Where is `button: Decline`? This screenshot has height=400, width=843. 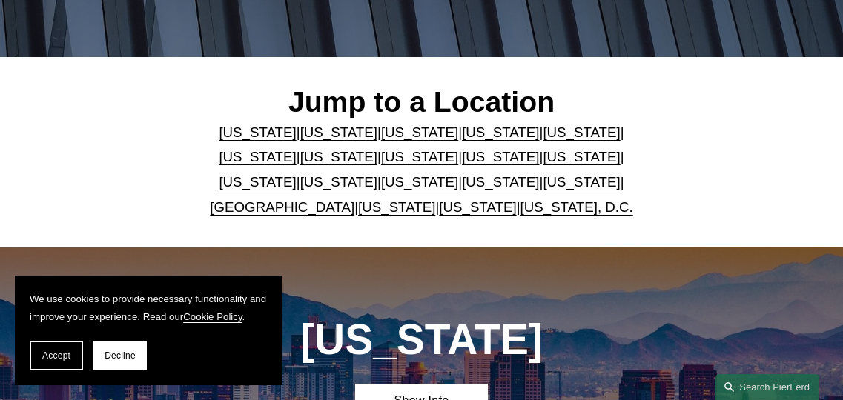 button: Decline is located at coordinates (120, 356).